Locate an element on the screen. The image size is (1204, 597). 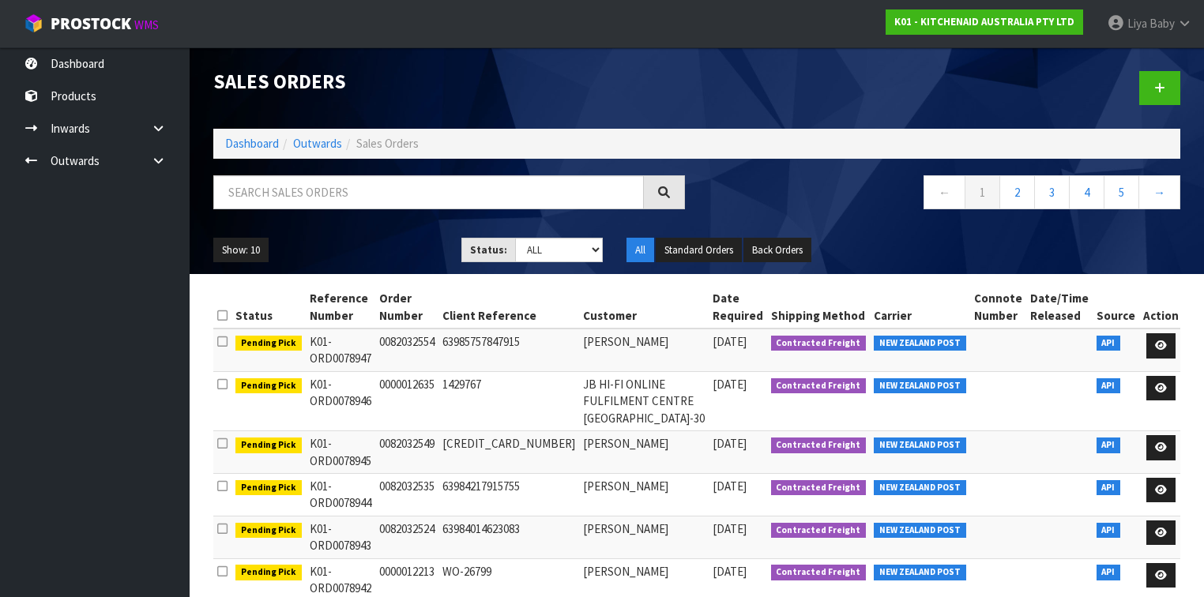
td: K01-ORD0078945 is located at coordinates (341, 453).